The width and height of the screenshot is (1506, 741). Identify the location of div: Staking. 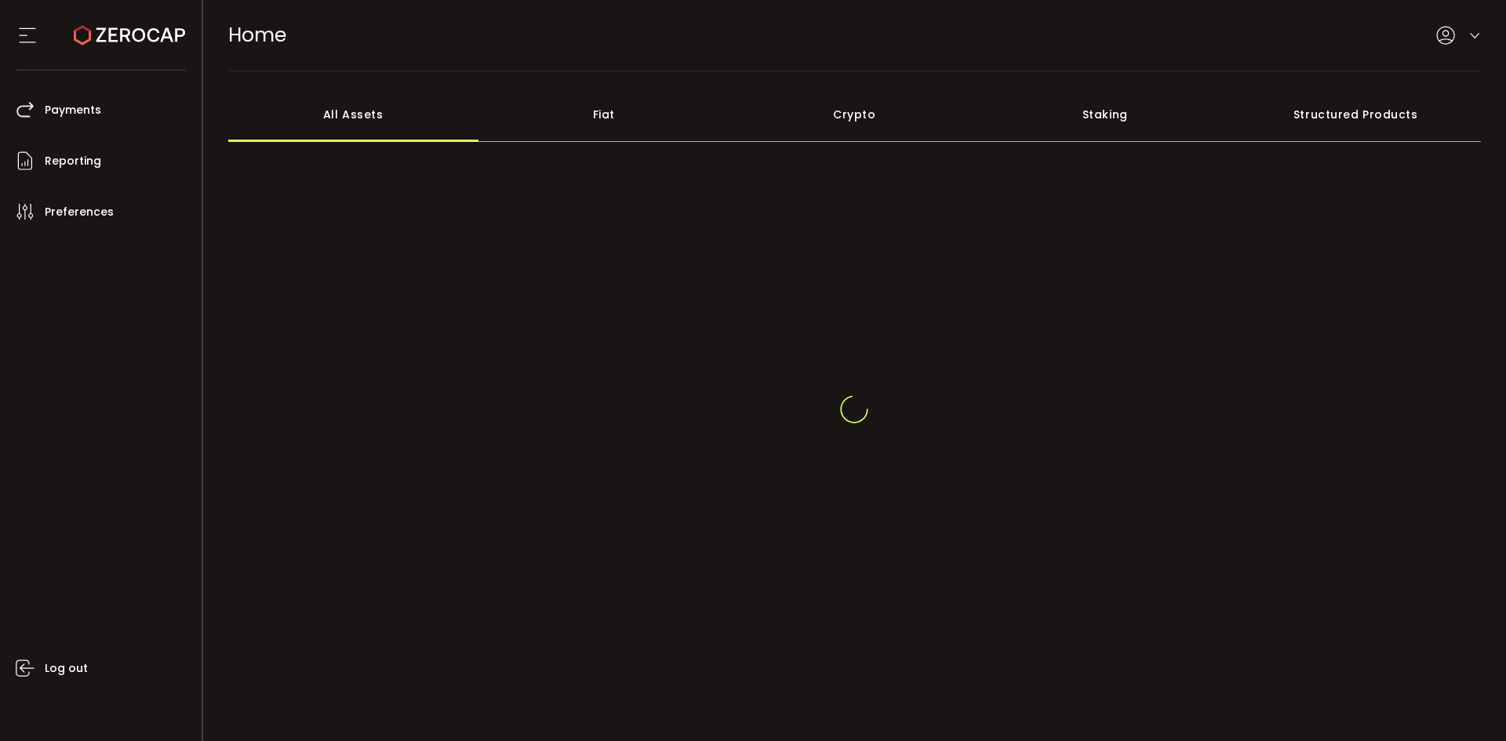
(1105, 115).